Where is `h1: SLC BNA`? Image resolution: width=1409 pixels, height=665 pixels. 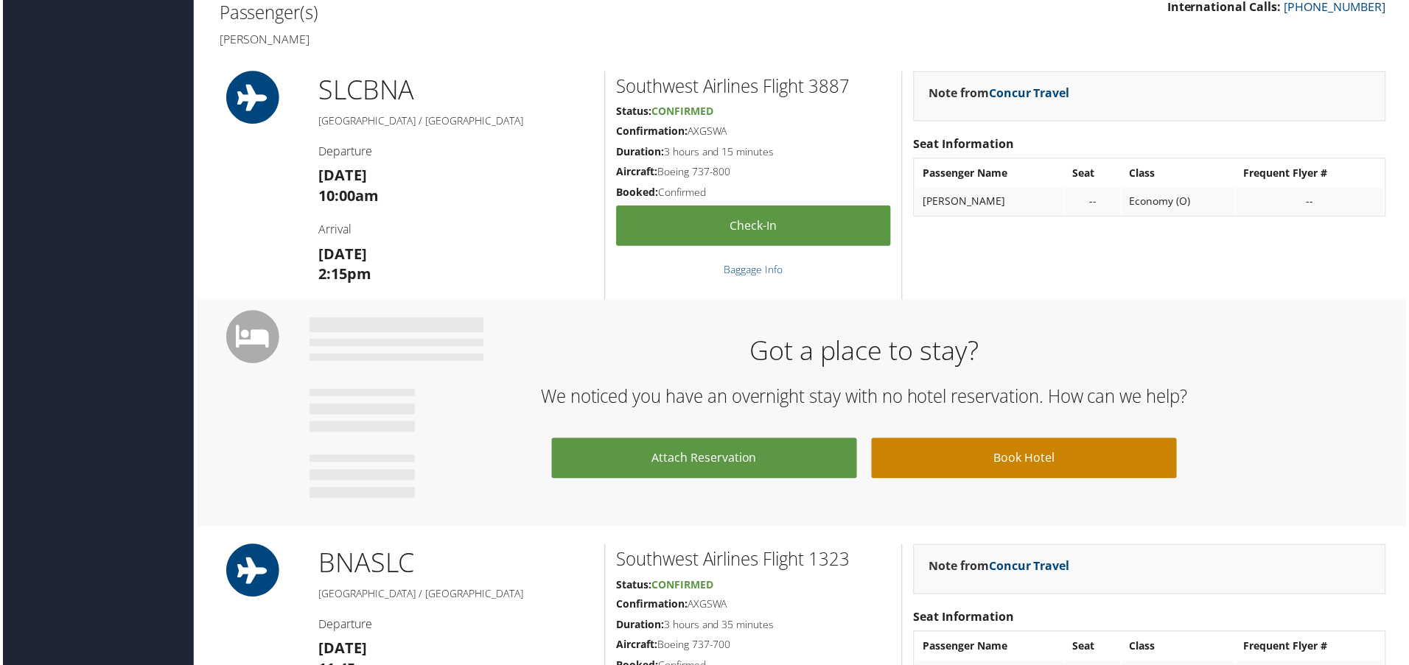
h1: SLC BNA is located at coordinates (455, 90).